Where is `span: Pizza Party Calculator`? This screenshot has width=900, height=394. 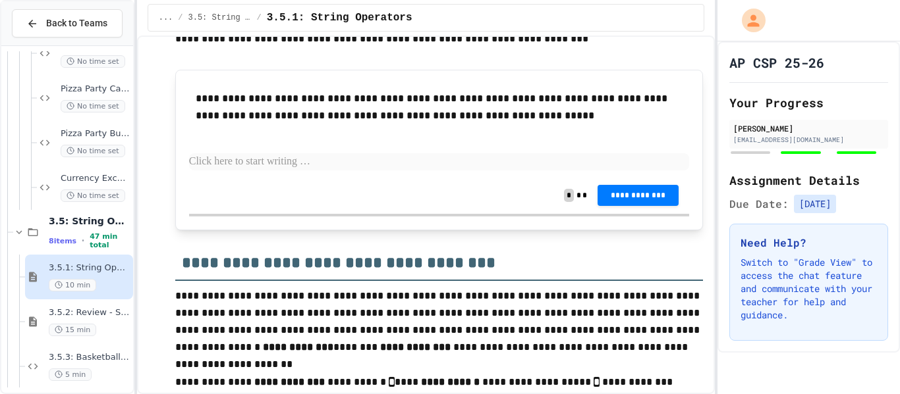
span: Pizza Party Calculator is located at coordinates (95, 89).